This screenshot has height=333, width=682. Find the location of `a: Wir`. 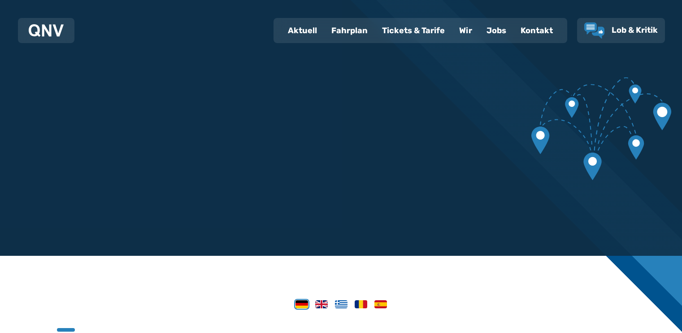

a: Wir is located at coordinates (465, 30).